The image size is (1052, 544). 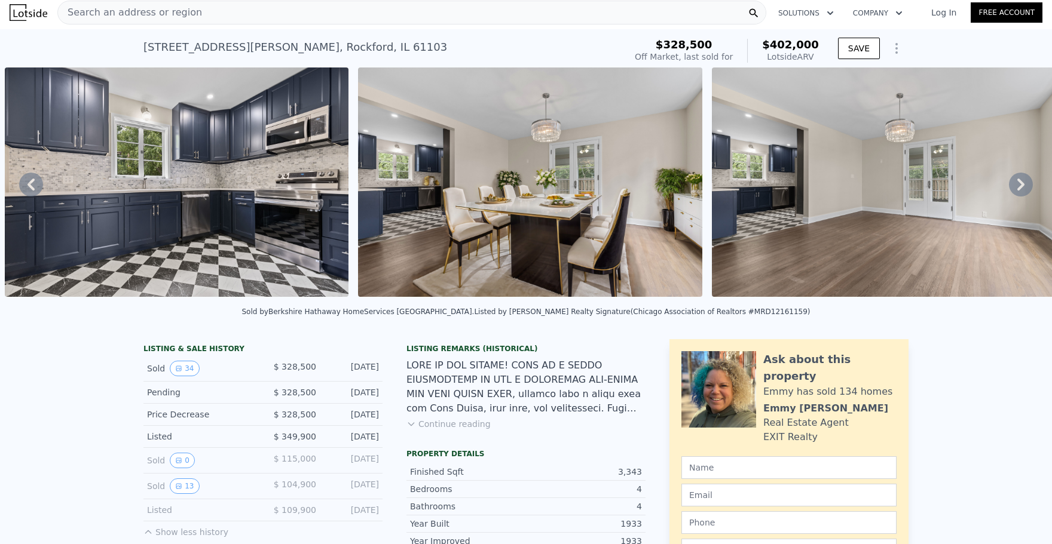 What do you see at coordinates (684, 44) in the screenshot?
I see `span: $328,500` at bounding box center [684, 44].